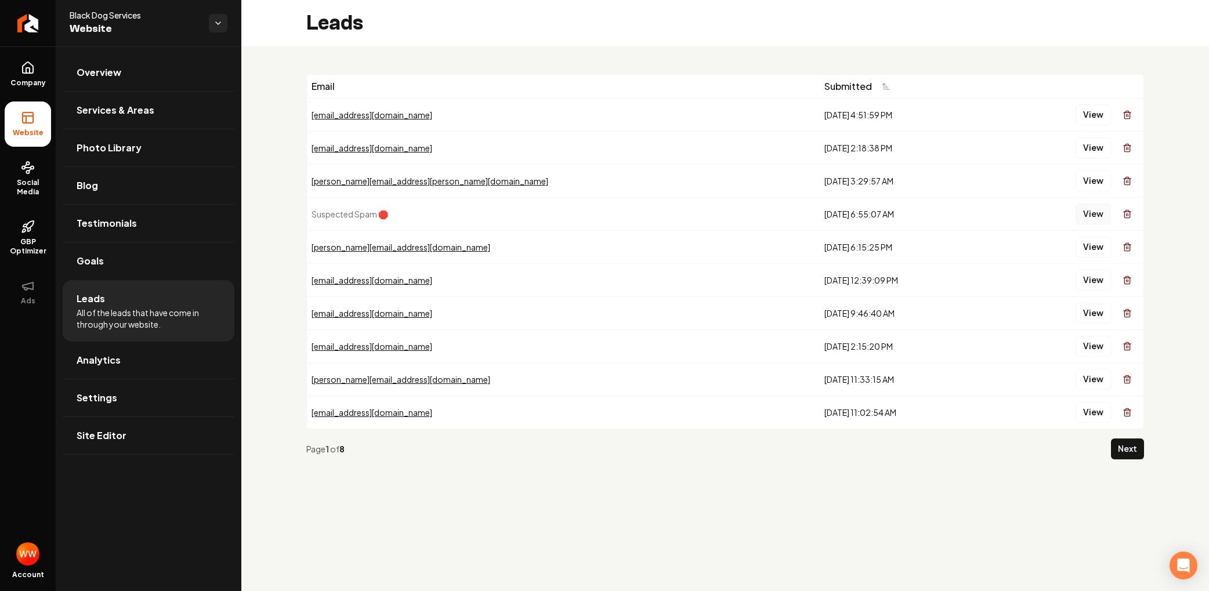  What do you see at coordinates (115, 110) in the screenshot?
I see `span: Services & Areas` at bounding box center [115, 110].